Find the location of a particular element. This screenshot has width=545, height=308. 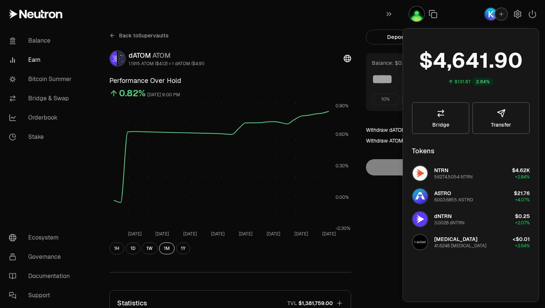

div: 1.1915 ATOM ($4.12) = 1 dATOM ($4.91) is located at coordinates (166, 64).